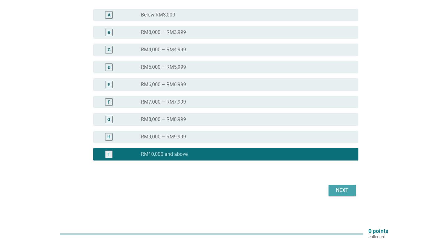  What do you see at coordinates (343, 191) in the screenshot?
I see `div: Next` at bounding box center [343, 191].